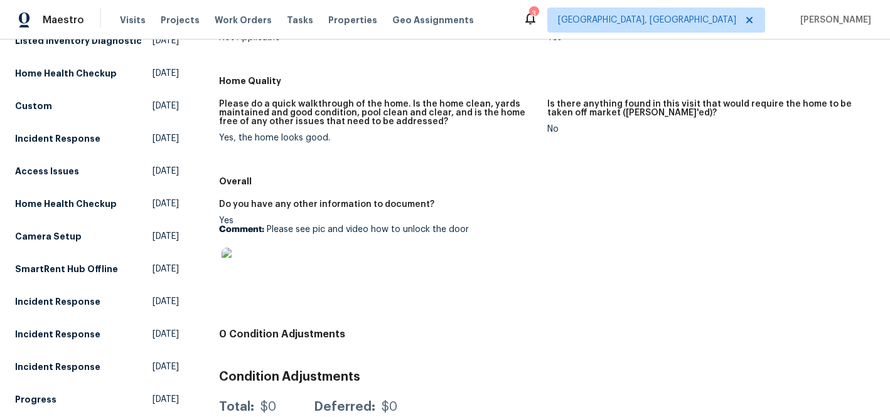 This screenshot has width=890, height=417. What do you see at coordinates (378, 256) in the screenshot?
I see `div: Yes` at bounding box center [378, 256].